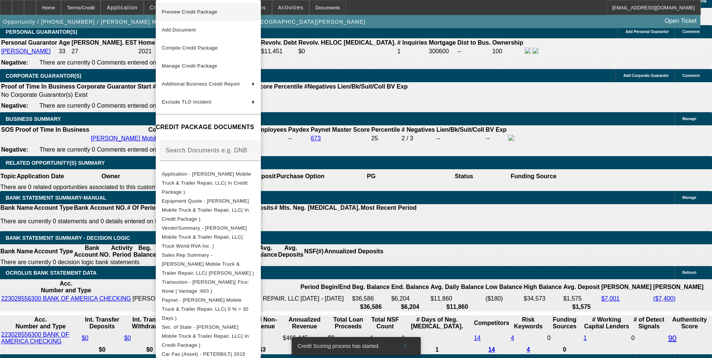 Image resolution: width=712 pixels, height=358 pixels. I want to click on span: X, so click(405, 346).